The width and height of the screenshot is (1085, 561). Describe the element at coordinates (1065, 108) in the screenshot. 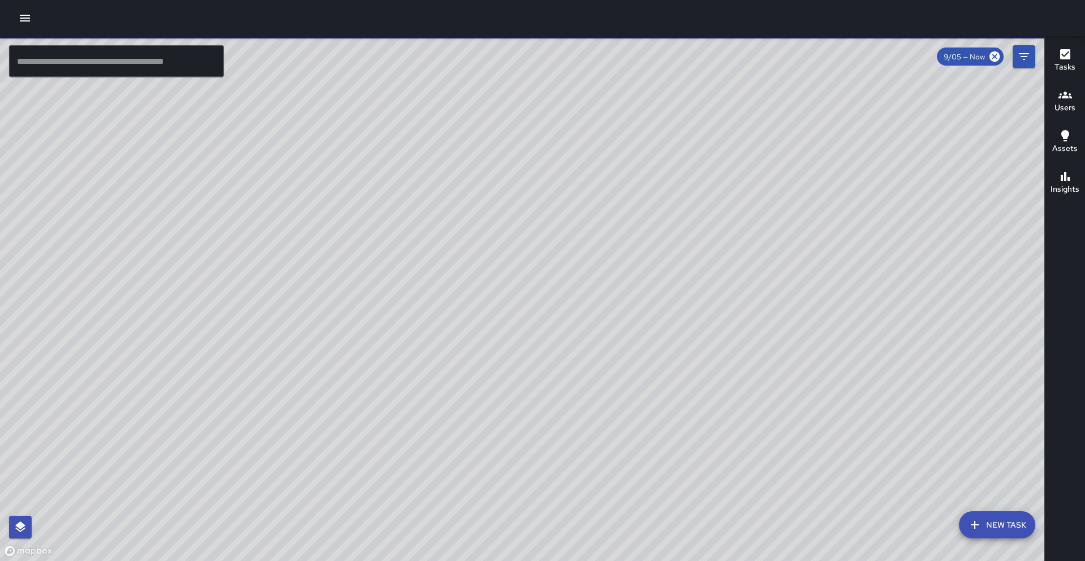

I see `h6: Users` at that location.